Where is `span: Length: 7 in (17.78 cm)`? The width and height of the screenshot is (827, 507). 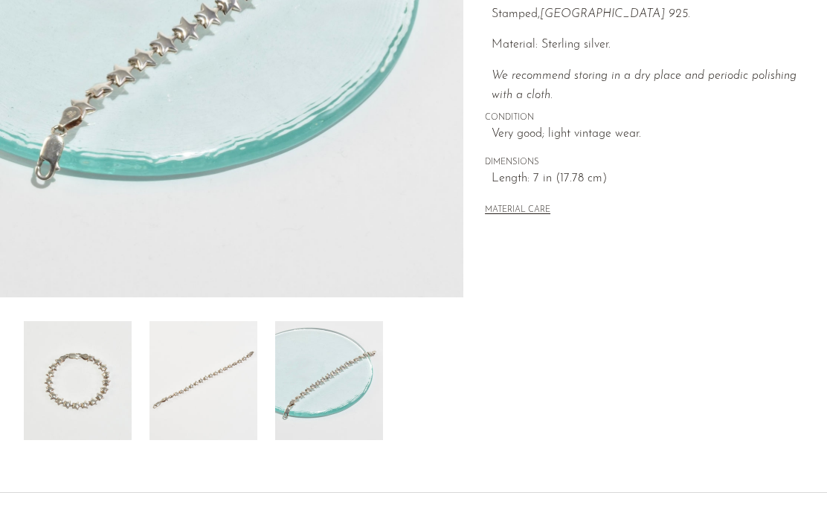
span: Length: 7 in (17.78 cm) is located at coordinates (647, 179).